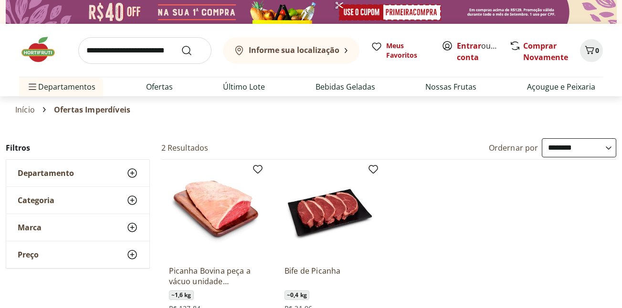 Image resolution: width=622 pixels, height=308 pixels. Describe the element at coordinates (61, 87) in the screenshot. I see `span: Departamentos` at that location.